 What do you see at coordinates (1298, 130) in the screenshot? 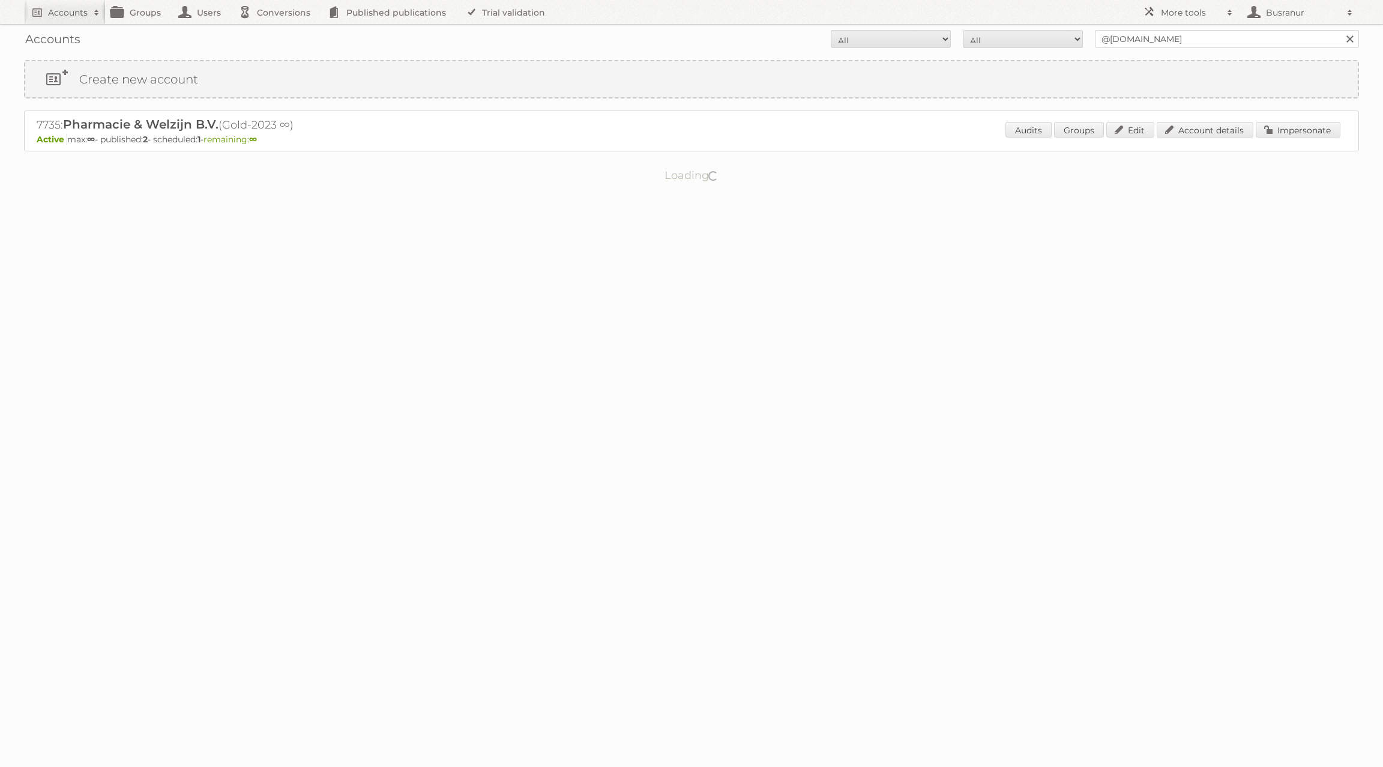
I see `a: Impersonate` at bounding box center [1298, 130].